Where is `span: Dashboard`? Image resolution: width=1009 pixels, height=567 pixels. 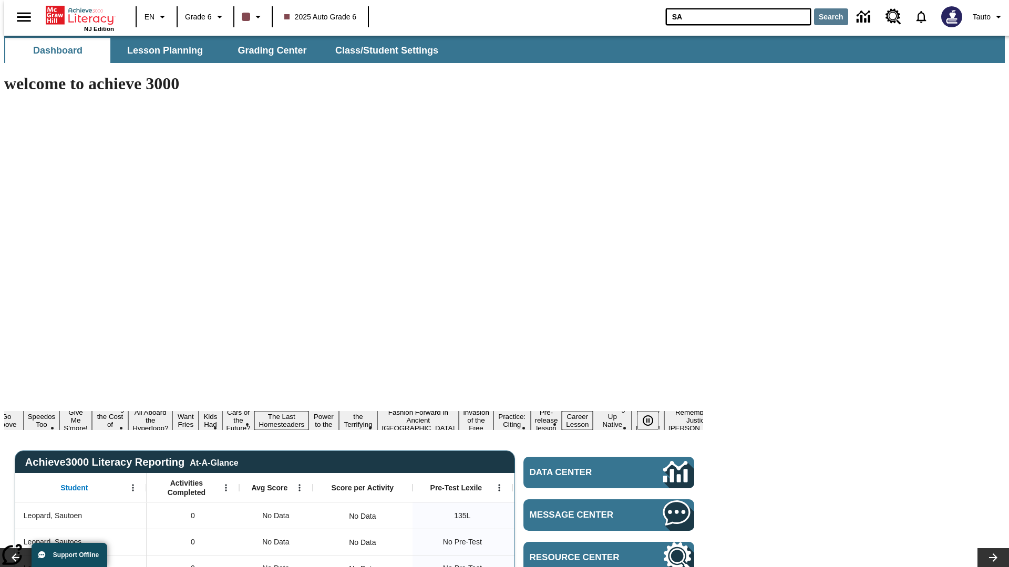
span: Dashboard is located at coordinates (58, 50).